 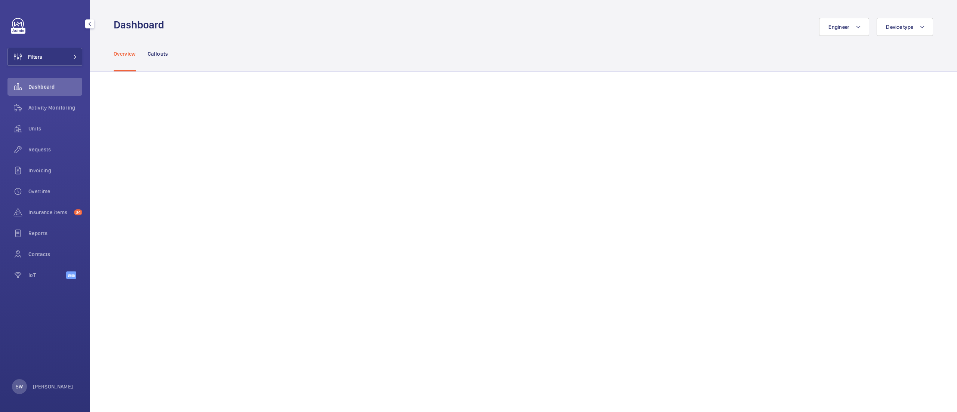 What do you see at coordinates (124, 54) in the screenshot?
I see `p: Overview` at bounding box center [124, 54].